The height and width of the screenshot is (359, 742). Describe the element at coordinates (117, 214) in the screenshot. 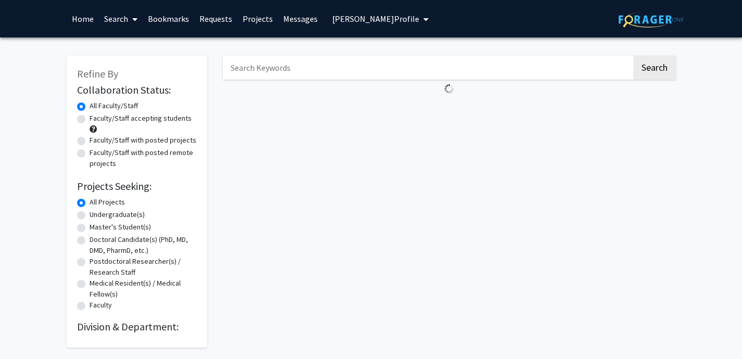

I see `label: Undergraduate(s)` at that location.